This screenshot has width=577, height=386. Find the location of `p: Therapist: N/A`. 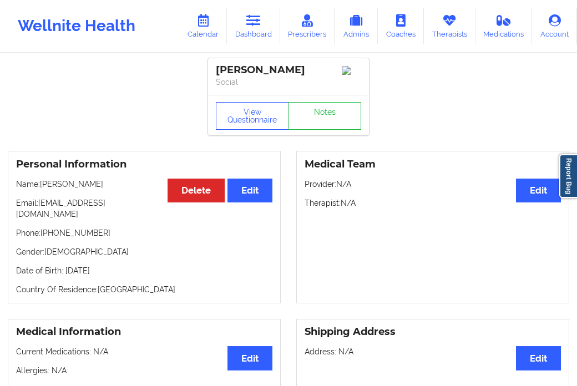

p: Therapist: N/A is located at coordinates (433, 203).